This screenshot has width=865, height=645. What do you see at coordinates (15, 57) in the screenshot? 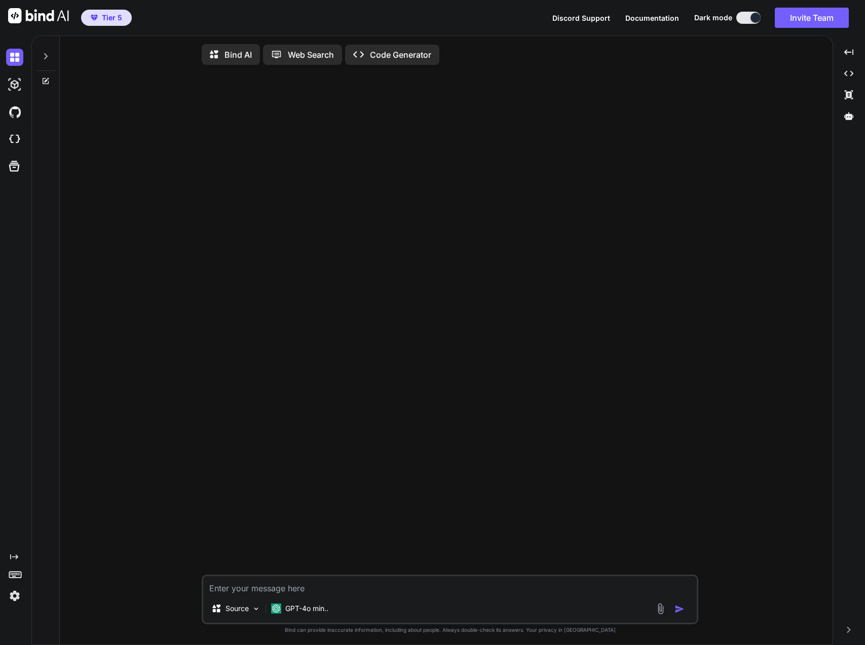
I see `img: darkChat` at bounding box center [15, 57].